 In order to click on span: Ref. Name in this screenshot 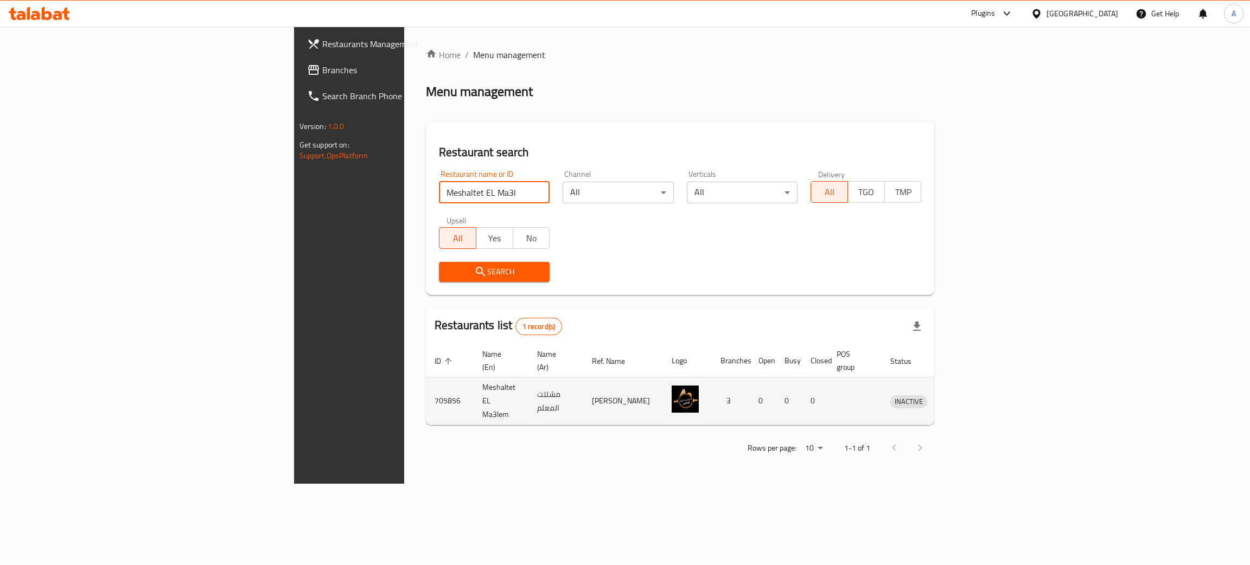, I will do `click(615, 361)`.